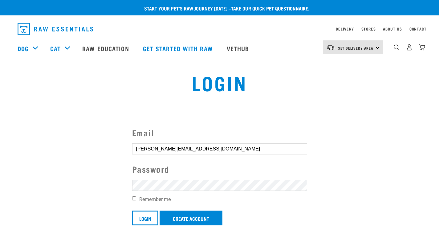 The width and height of the screenshot is (439, 226). Describe the element at coordinates (397, 47) in the screenshot. I see `img: home-icon-1@2x.png` at that location.